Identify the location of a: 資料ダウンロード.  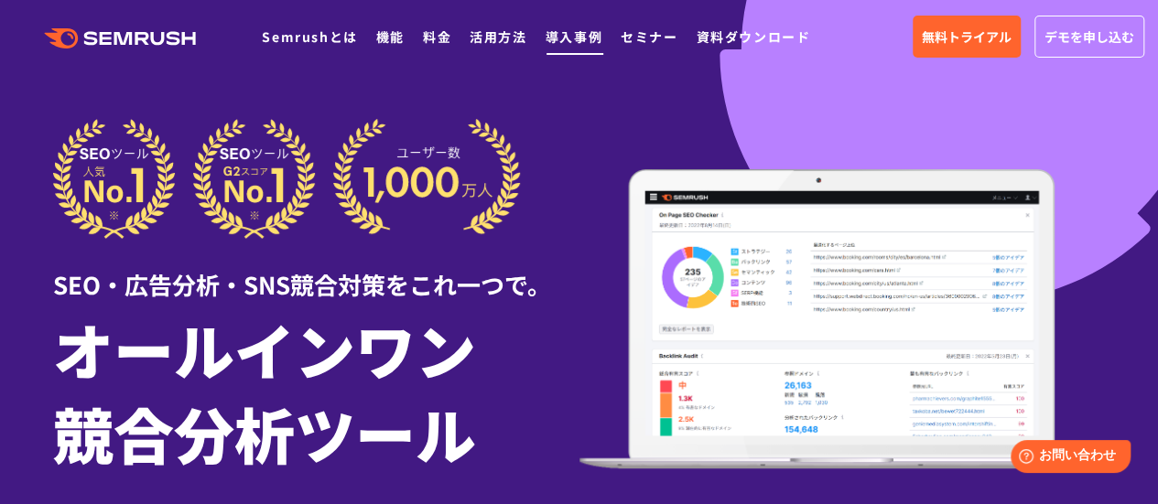
(753, 37).